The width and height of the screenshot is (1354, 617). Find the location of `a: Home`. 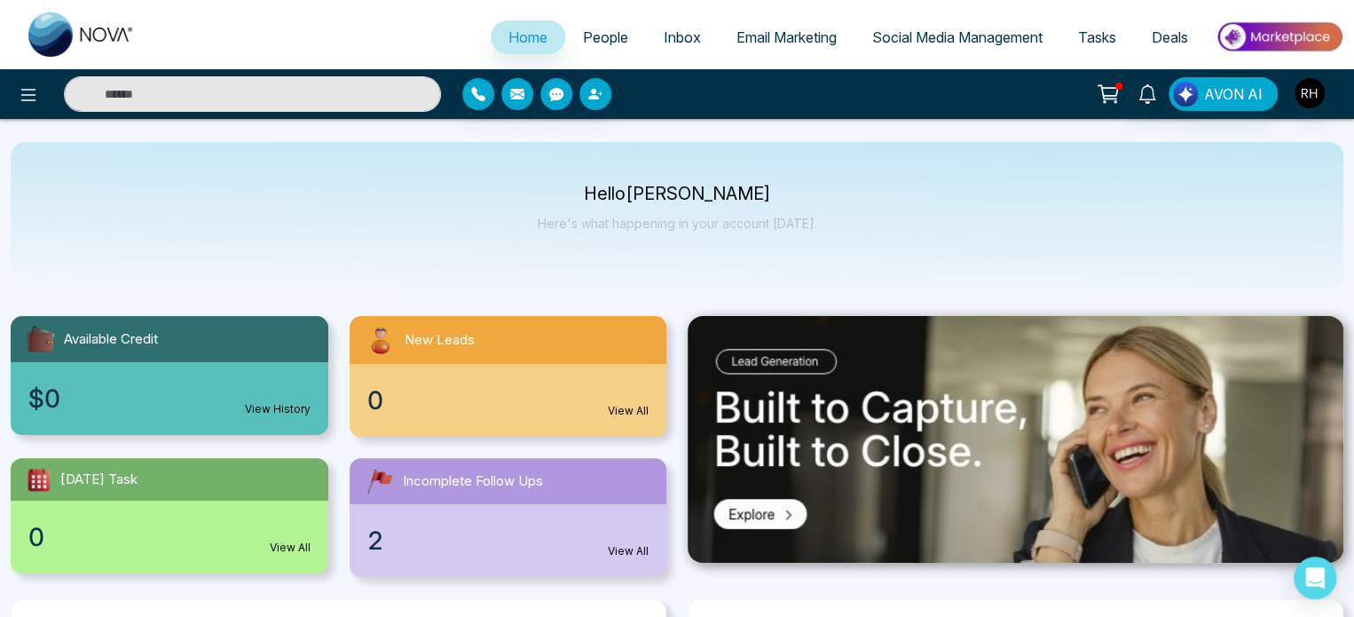

a: Home is located at coordinates (528, 37).